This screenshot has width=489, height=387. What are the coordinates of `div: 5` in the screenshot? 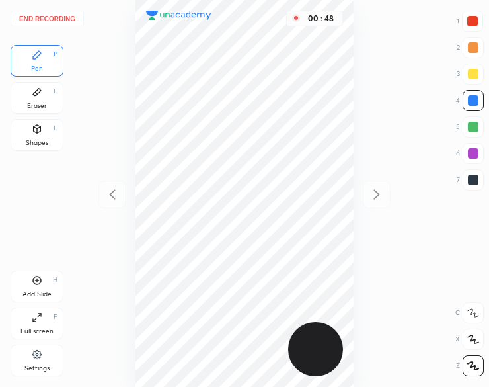 It's located at (470, 127).